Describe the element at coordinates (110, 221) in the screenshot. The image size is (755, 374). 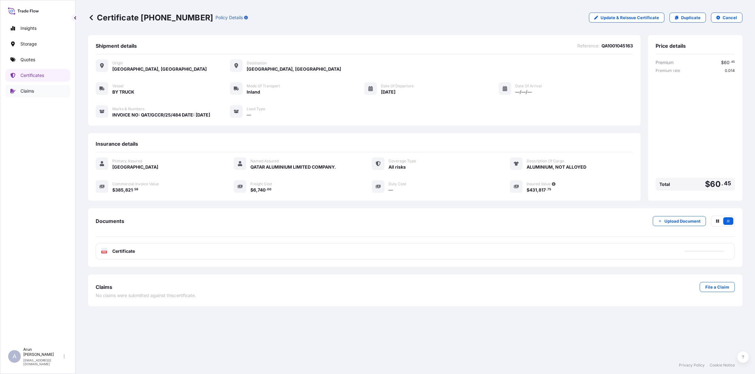
I see `span: Documents` at that location.